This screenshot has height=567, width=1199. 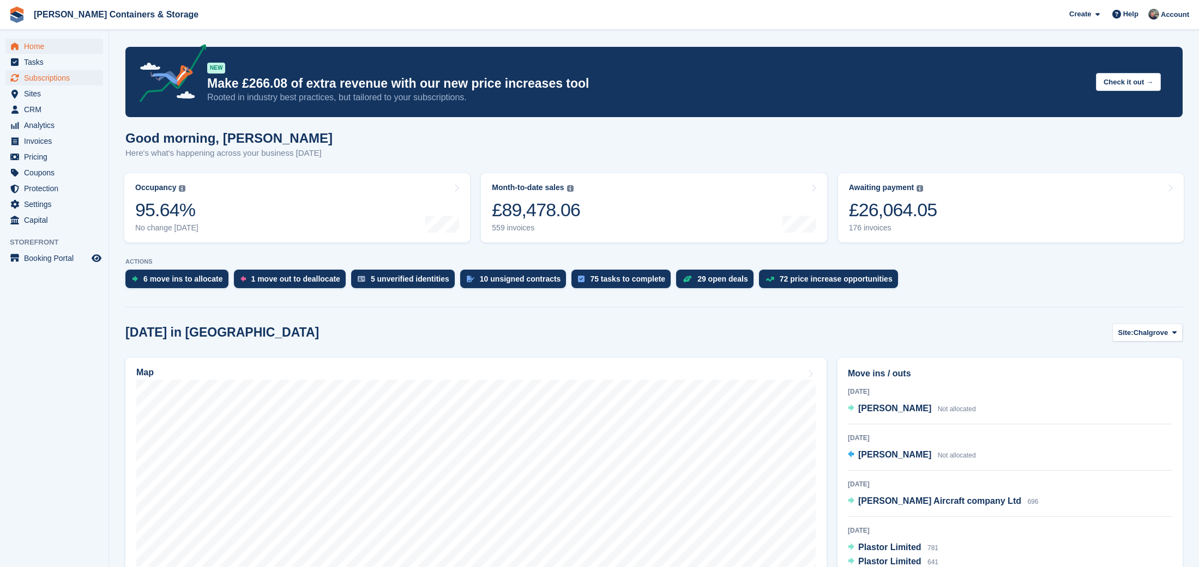 What do you see at coordinates (536, 210) in the screenshot?
I see `div: £89,478.06` at bounding box center [536, 210].